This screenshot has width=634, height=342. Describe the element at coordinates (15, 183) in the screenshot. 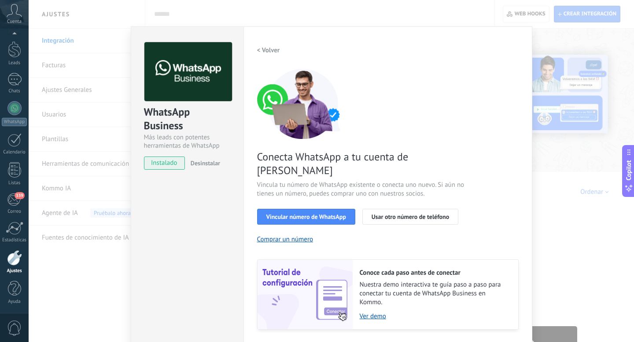

I see `div: Listas` at that location.